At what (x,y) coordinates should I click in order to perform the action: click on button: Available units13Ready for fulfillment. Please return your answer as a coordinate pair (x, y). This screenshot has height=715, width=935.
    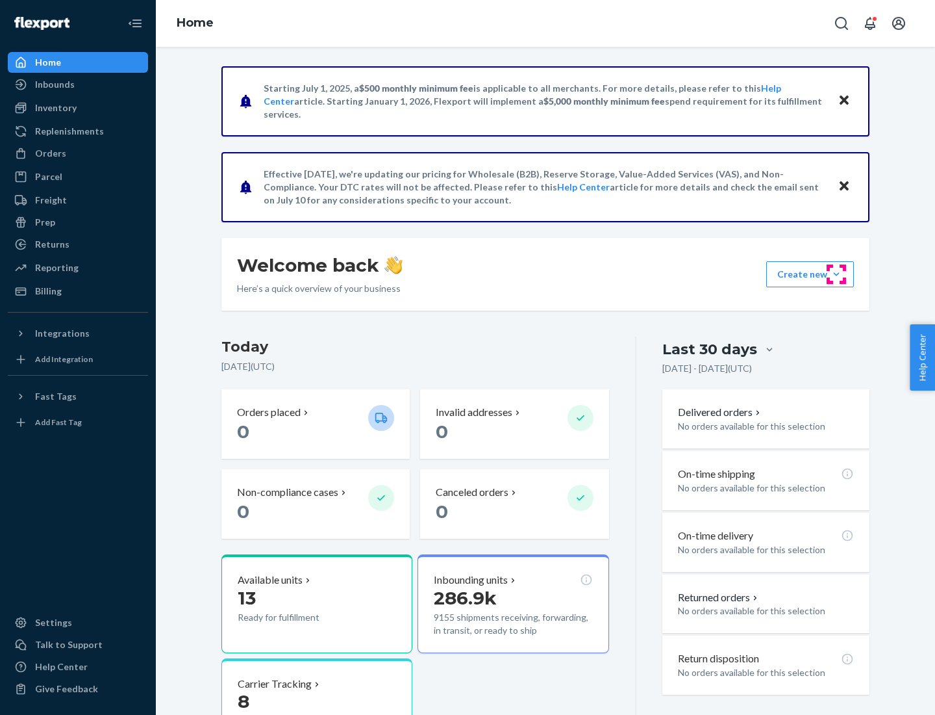
    Looking at the image, I should click on (317, 603).